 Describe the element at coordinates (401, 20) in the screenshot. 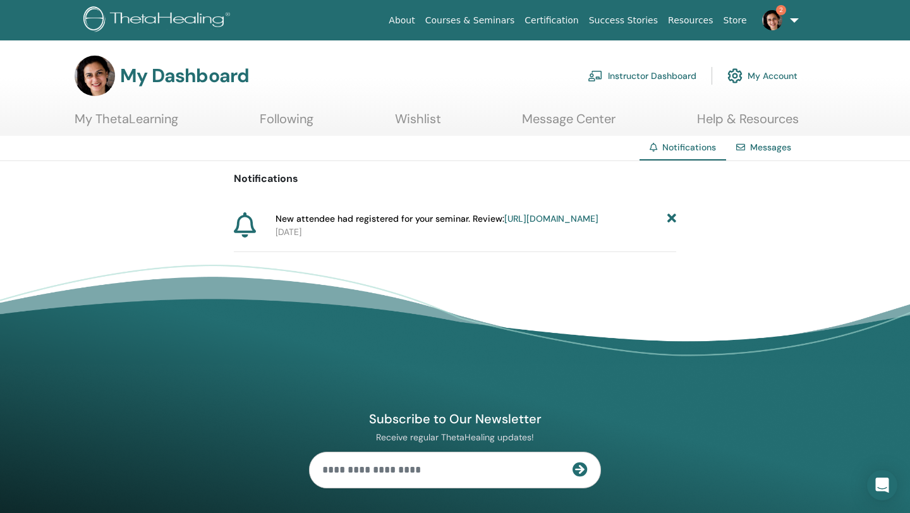

I see `a: About` at that location.